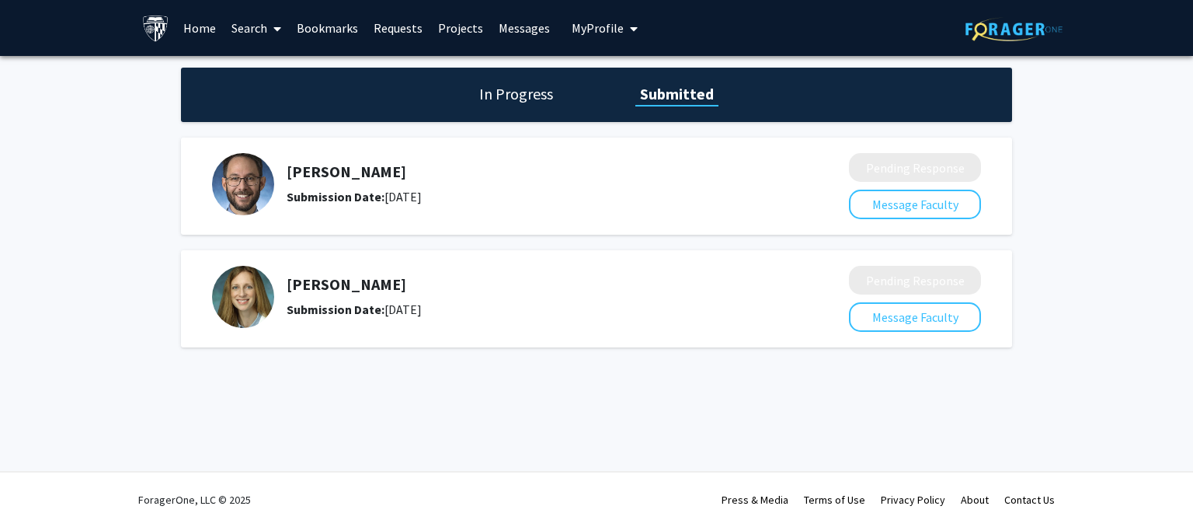 Image resolution: width=1193 pixels, height=527 pixels. Describe the element at coordinates (461, 28) in the screenshot. I see `a: Projects` at that location.